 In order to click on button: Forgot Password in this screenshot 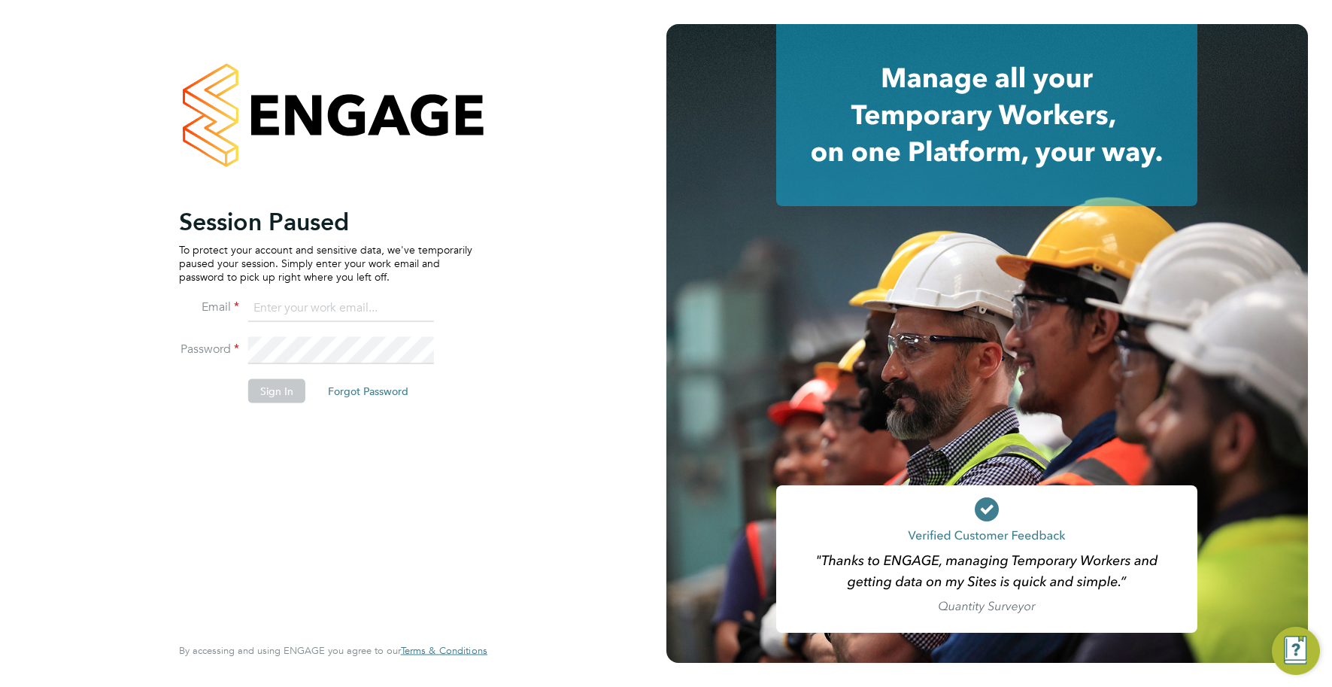, I will do `click(368, 390)`.